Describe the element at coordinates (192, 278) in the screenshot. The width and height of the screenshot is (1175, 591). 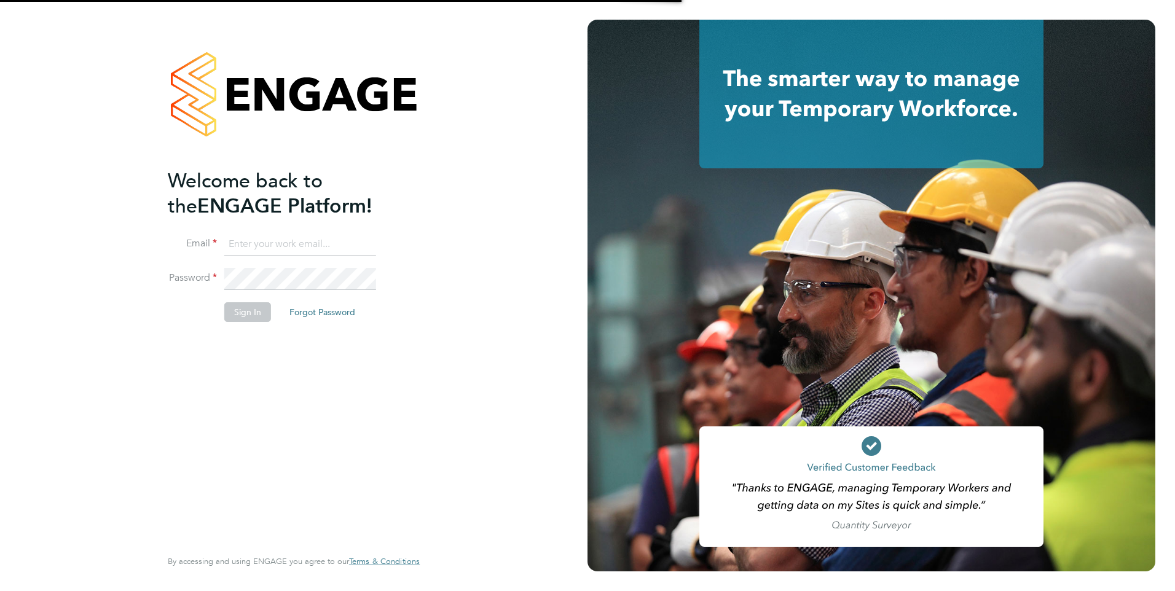
I see `label: Password` at that location.